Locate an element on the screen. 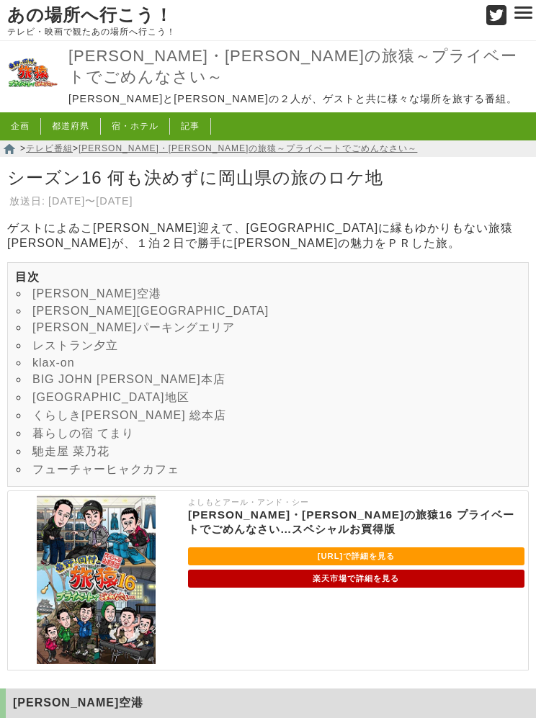 The height and width of the screenshot is (718, 536). img: 東野・岡村の旅猿16 プライベートでごめんなさい…スペシャルお買得版 is located at coordinates (97, 579).